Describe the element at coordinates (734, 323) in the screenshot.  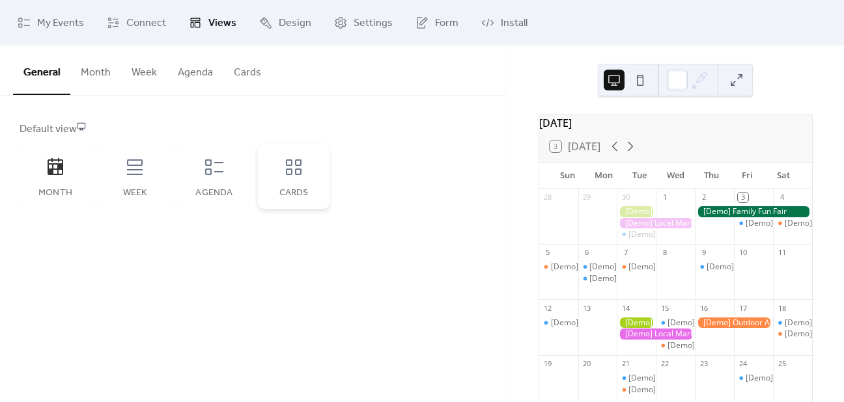
I see `div: [Demo] Outdoor Adventure Day` at that location.